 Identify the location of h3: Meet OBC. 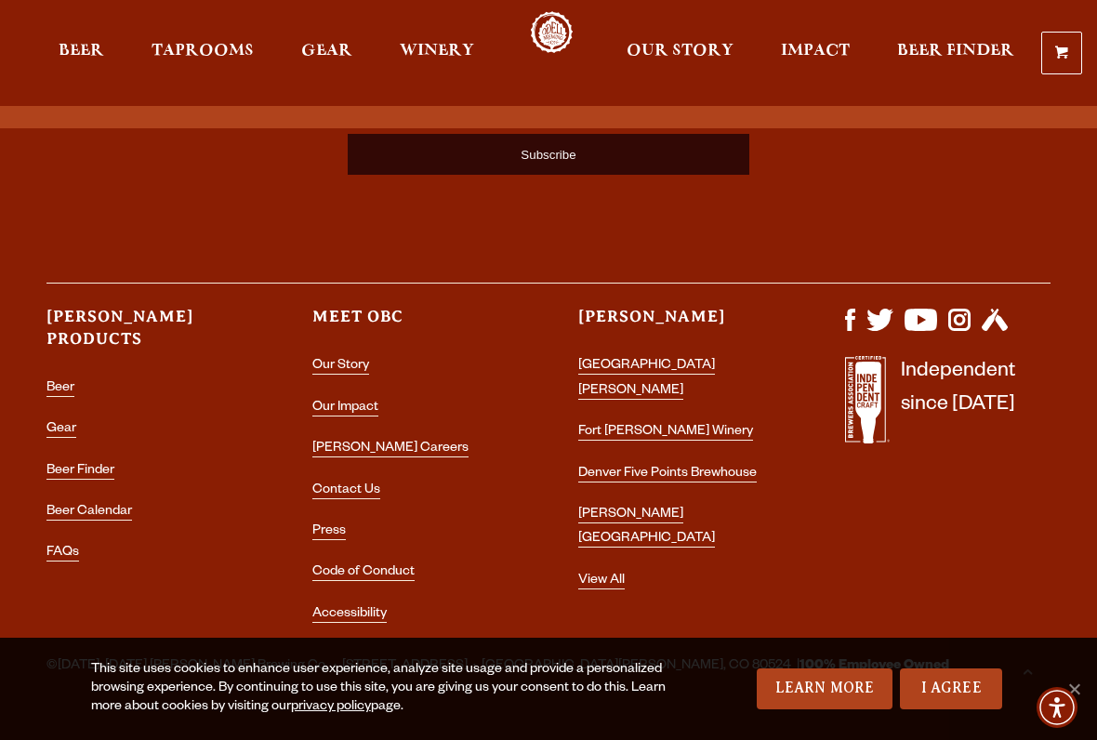
(415, 324).